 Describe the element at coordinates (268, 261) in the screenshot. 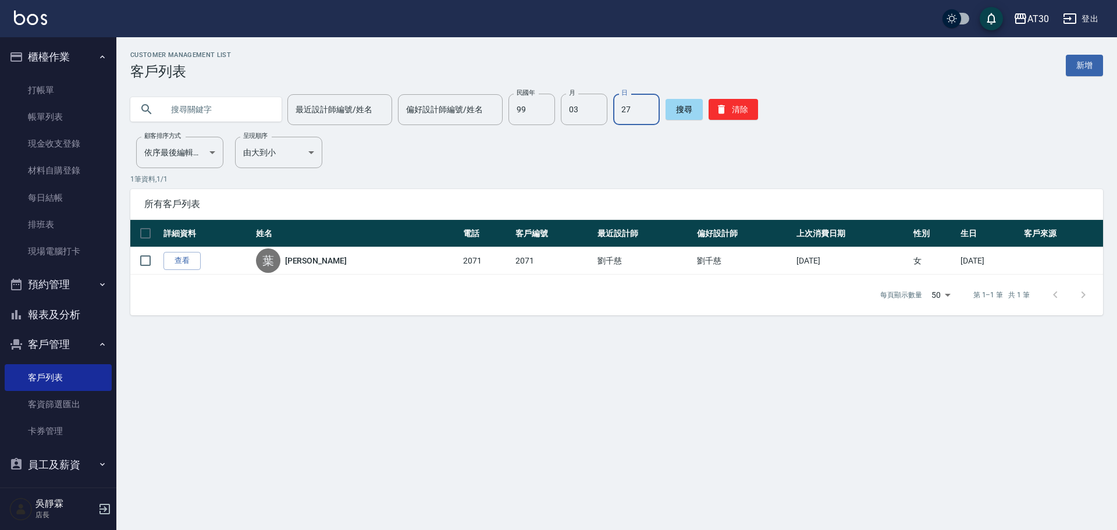

I see `div: 葉` at that location.